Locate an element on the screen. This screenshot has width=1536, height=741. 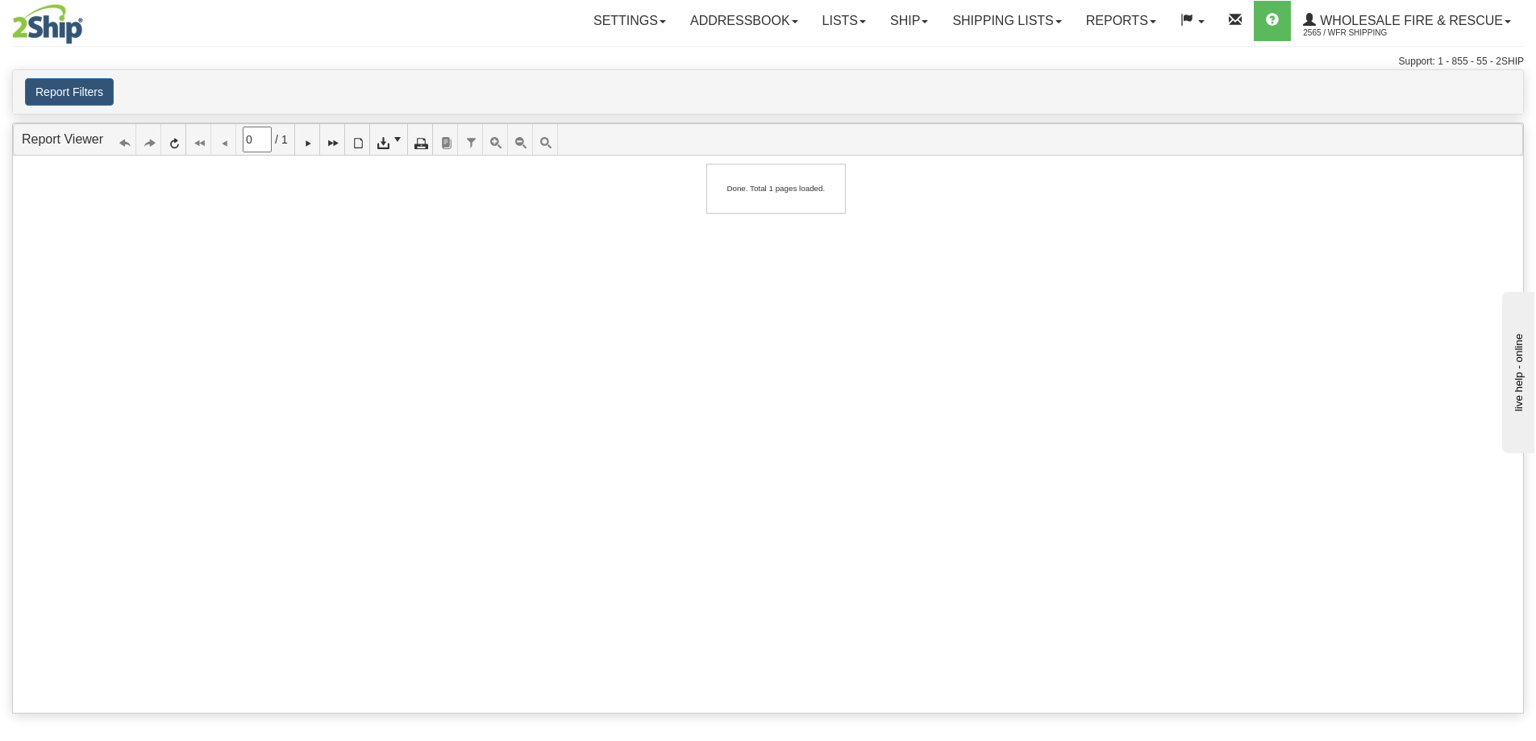
span: WHOLESALE FIRE & RESCUE is located at coordinates (1409, 20).